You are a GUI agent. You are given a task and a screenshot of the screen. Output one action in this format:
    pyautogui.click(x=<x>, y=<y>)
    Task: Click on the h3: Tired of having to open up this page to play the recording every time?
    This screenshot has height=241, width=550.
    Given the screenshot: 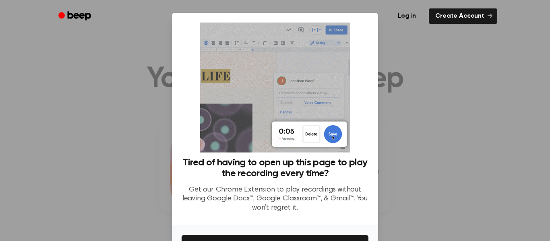 What is the action you would take?
    pyautogui.click(x=275, y=168)
    